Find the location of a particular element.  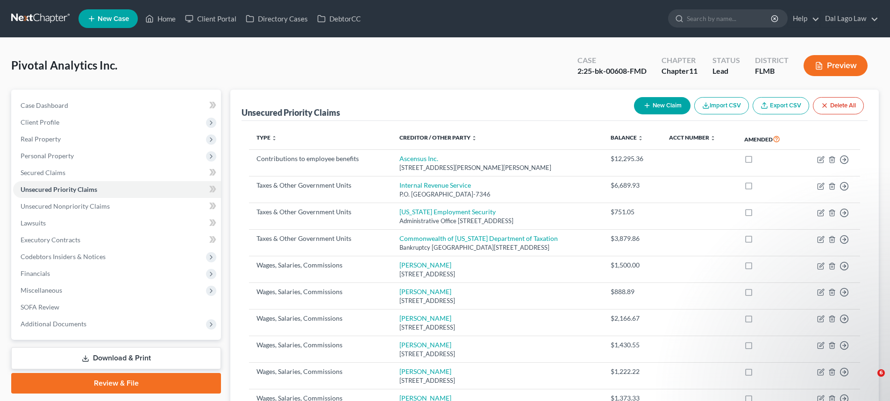

span: SOFA Review is located at coordinates (40, 307).